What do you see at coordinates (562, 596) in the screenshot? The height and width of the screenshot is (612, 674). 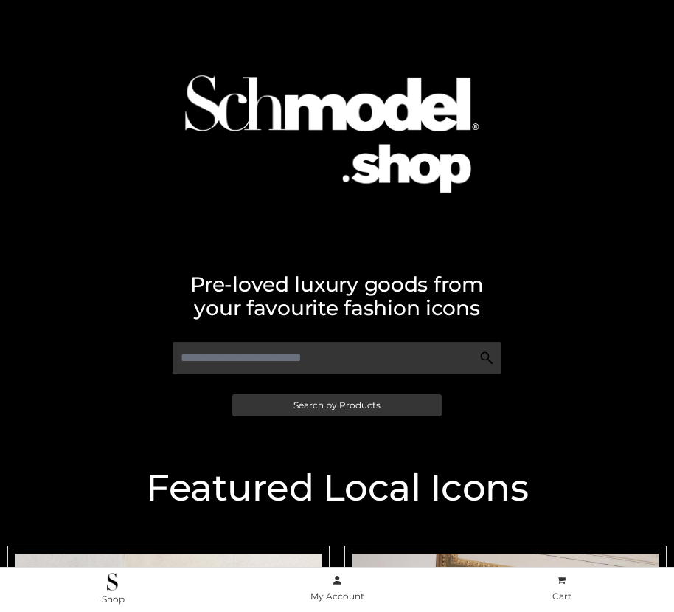 I see `span: Cart` at bounding box center [562, 596].